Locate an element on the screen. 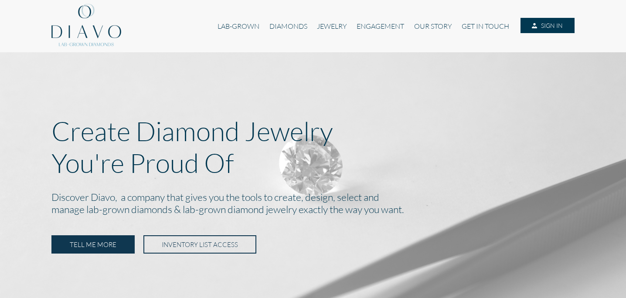 The height and width of the screenshot is (298, 626). a: DIAMONDS is located at coordinates (288, 26).